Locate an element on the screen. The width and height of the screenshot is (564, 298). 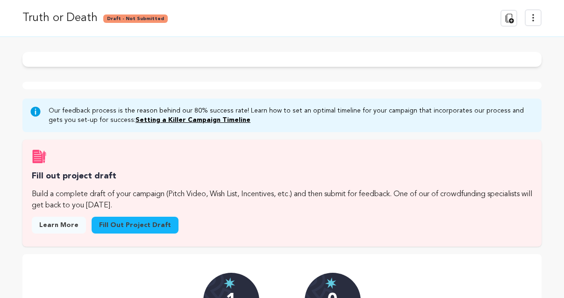
span: Learn more is located at coordinates (59, 225).